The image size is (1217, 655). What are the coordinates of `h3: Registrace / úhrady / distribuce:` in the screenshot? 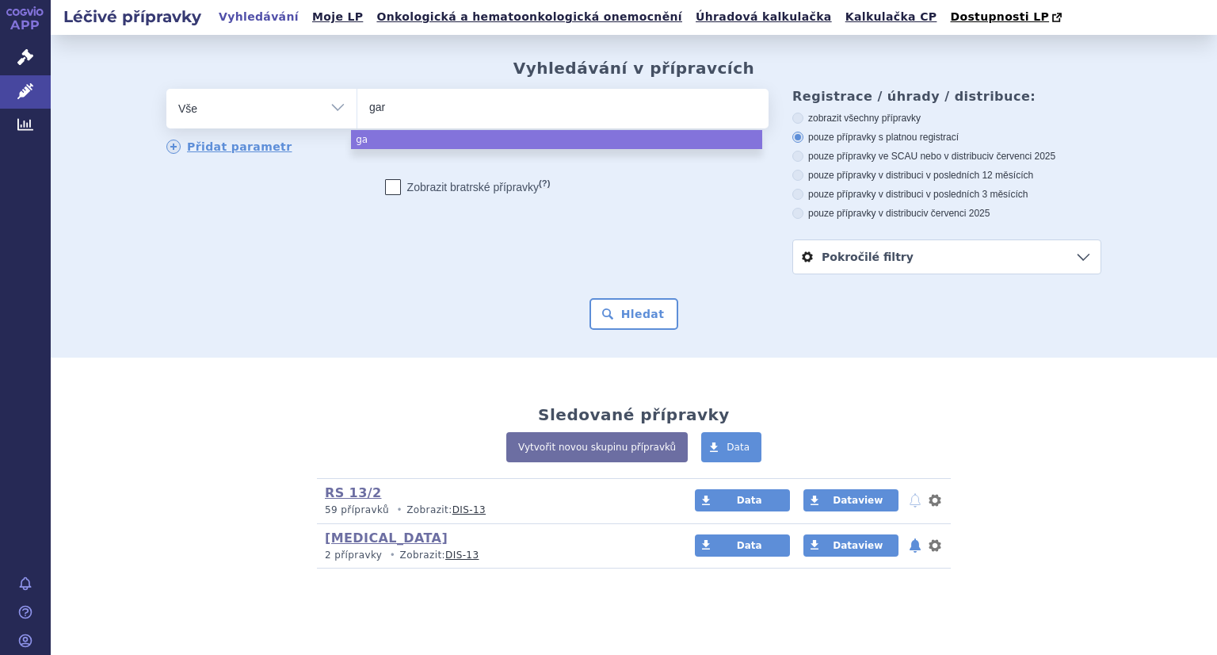 It's located at (947, 96).